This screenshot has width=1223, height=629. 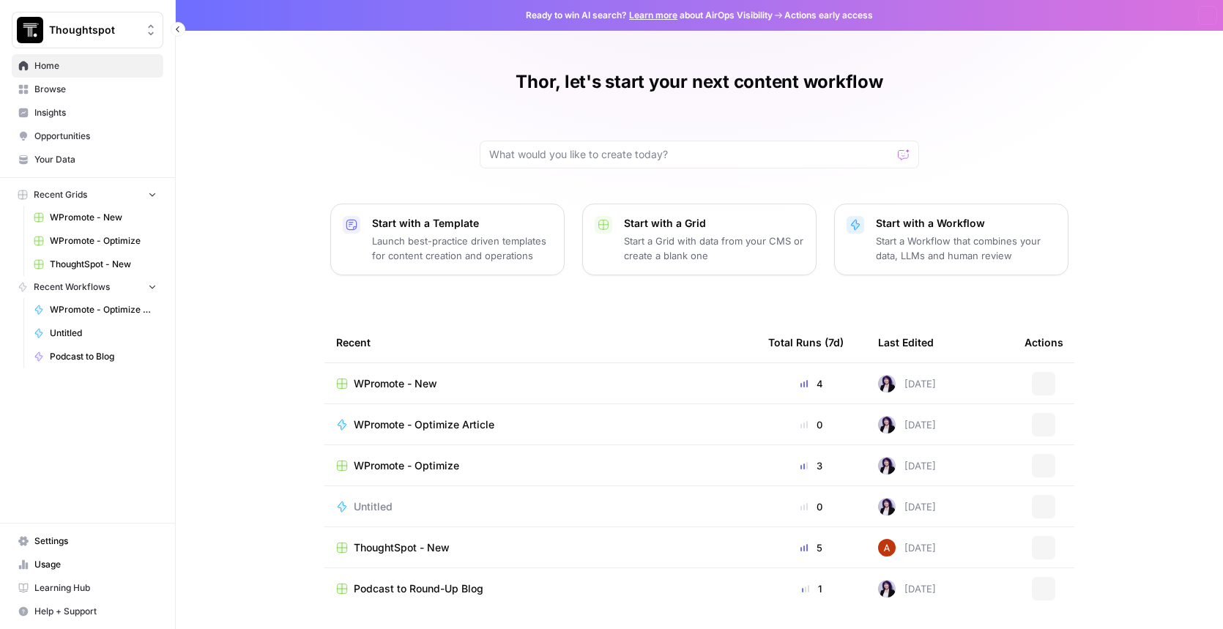 I want to click on button: Help + Support, so click(x=87, y=612).